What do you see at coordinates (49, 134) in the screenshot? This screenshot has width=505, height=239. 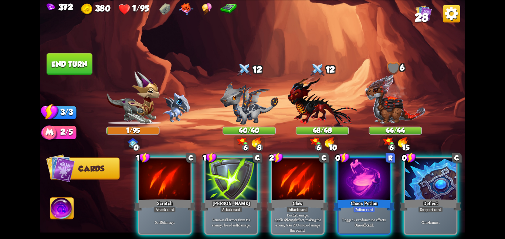 I see `img: Mana_Points.png` at bounding box center [49, 134].